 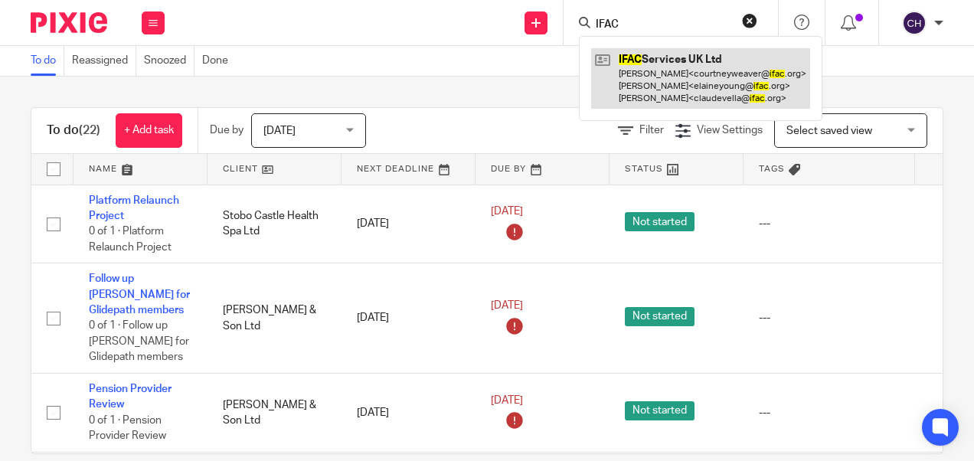 What do you see at coordinates (134, 208) in the screenshot?
I see `a: Platform Relaunch Project` at bounding box center [134, 208].